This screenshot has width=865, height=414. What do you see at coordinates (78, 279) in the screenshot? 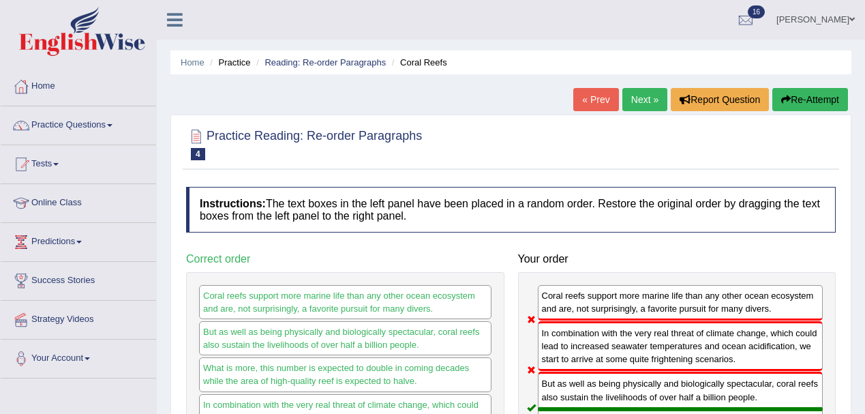
I see `a: Success Stories` at bounding box center [78, 279].